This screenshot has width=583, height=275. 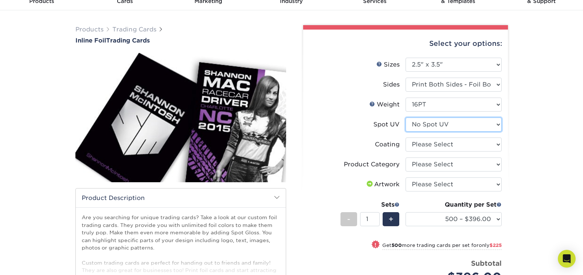 What do you see at coordinates (388, 65) in the screenshot?
I see `div: Sizes` at bounding box center [388, 65].